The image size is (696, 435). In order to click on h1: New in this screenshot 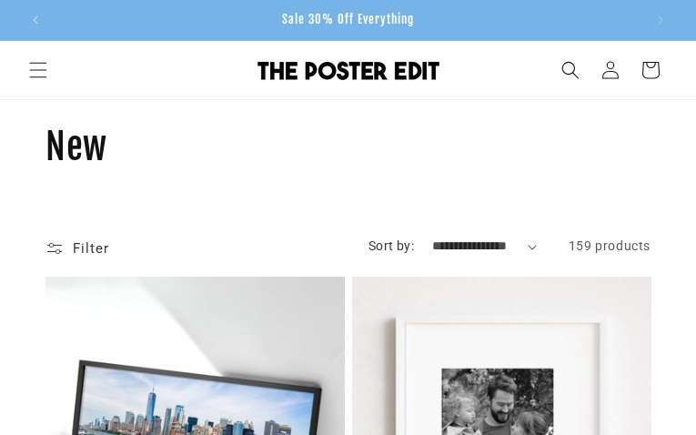, I will do `click(347, 146)`.